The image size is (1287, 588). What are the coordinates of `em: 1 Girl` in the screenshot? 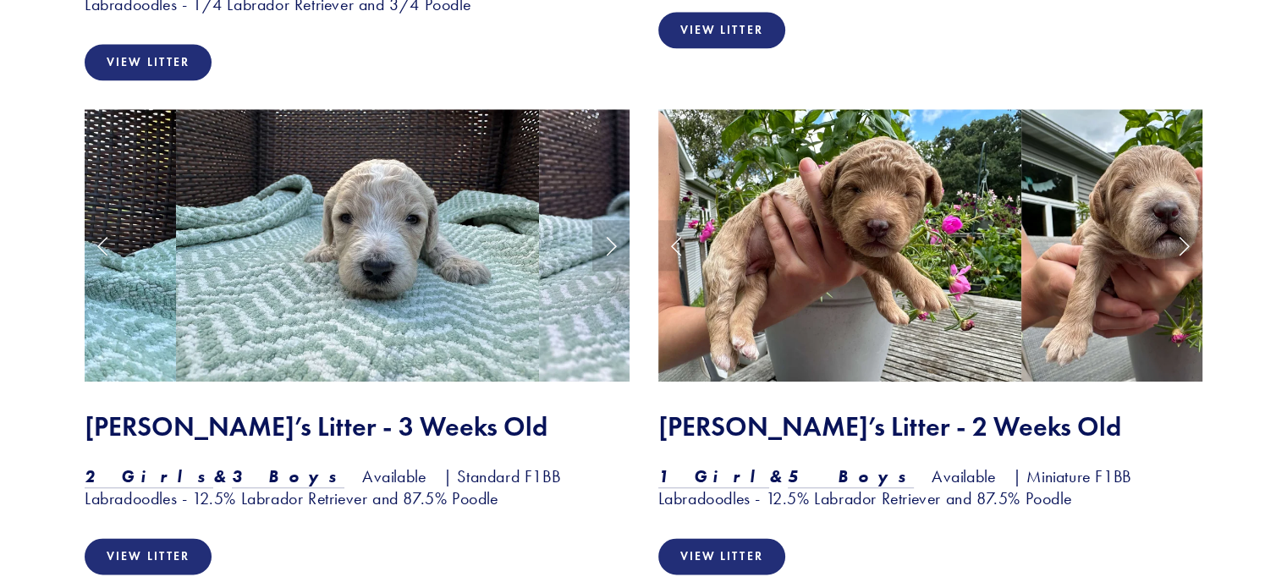 It's located at (714, 476).